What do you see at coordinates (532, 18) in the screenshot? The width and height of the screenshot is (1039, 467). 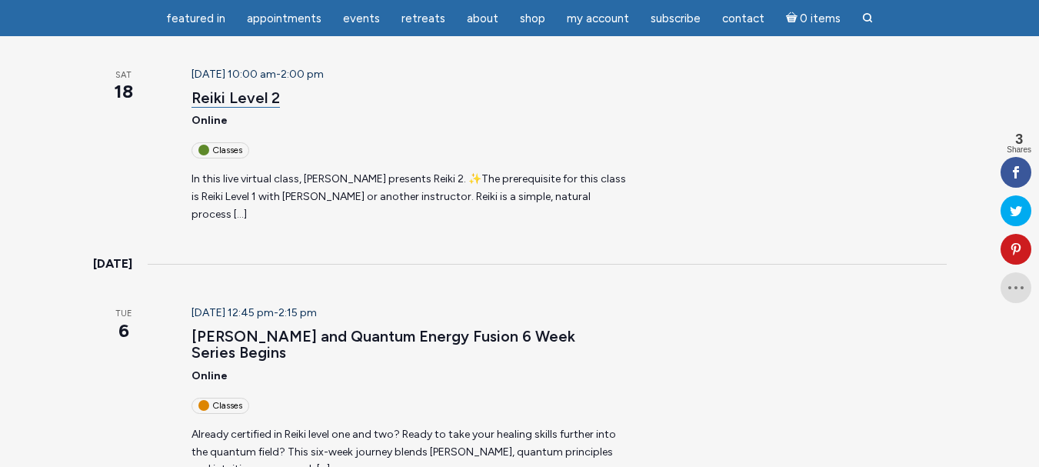 I see `a: Shop` at bounding box center [532, 18].